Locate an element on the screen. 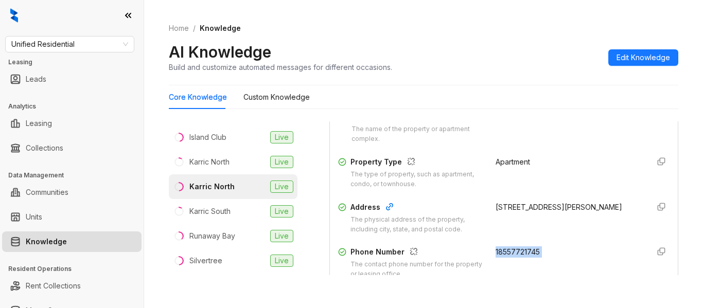  div: Phone Number is located at coordinates (417, 253).